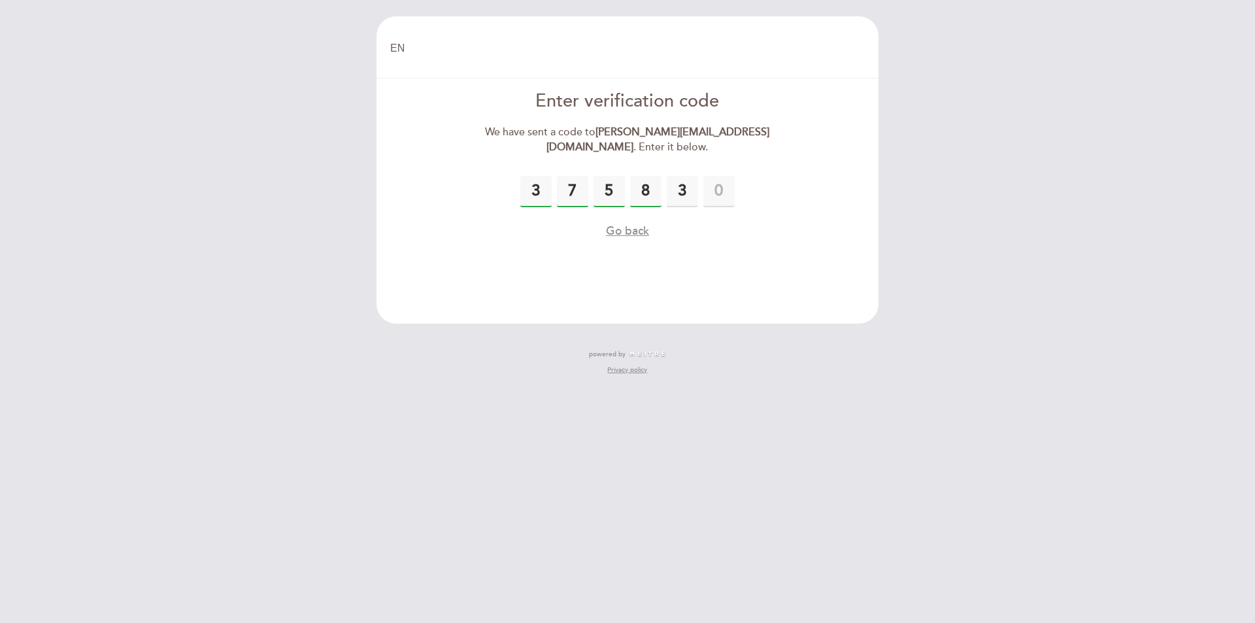 This screenshot has height=623, width=1255. Describe the element at coordinates (627, 370) in the screenshot. I see `a: Privacy policy` at that location.